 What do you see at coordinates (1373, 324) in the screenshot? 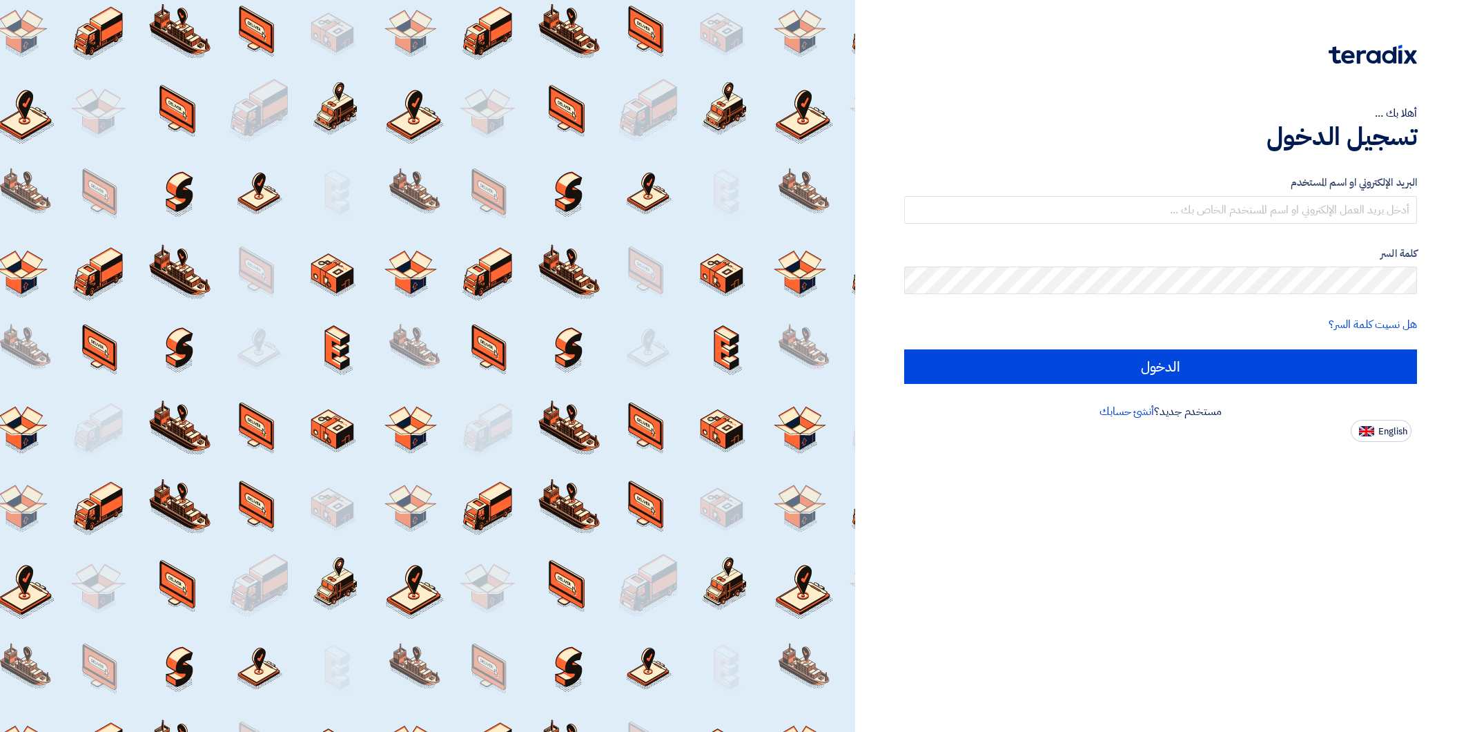
I see `a: هل نسيت كلمة السر؟` at bounding box center [1373, 324].